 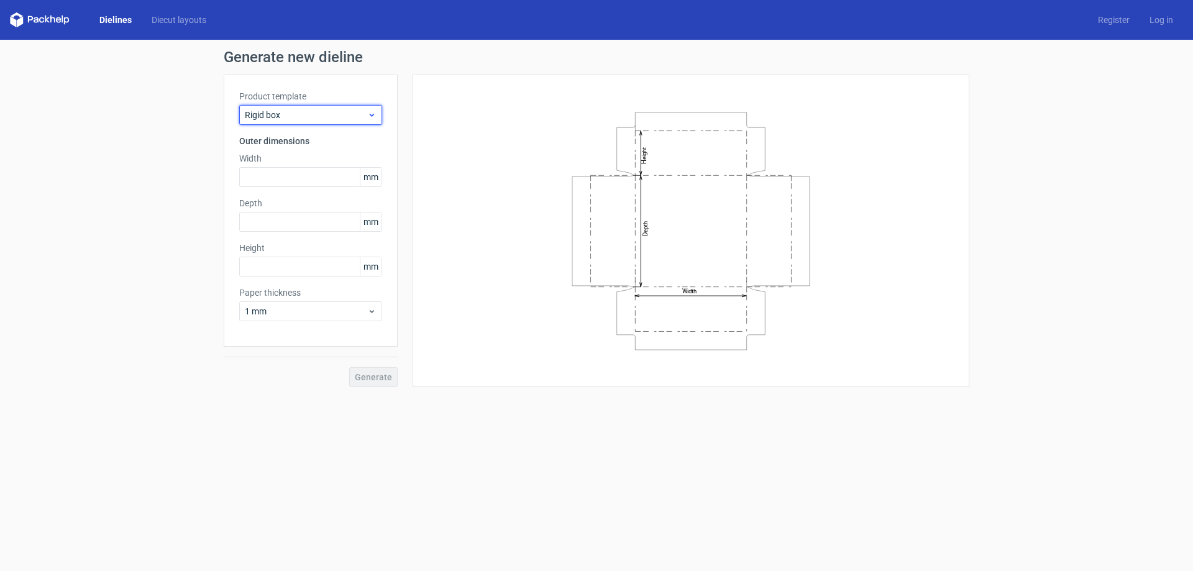 I want to click on label: Depth, so click(x=311, y=203).